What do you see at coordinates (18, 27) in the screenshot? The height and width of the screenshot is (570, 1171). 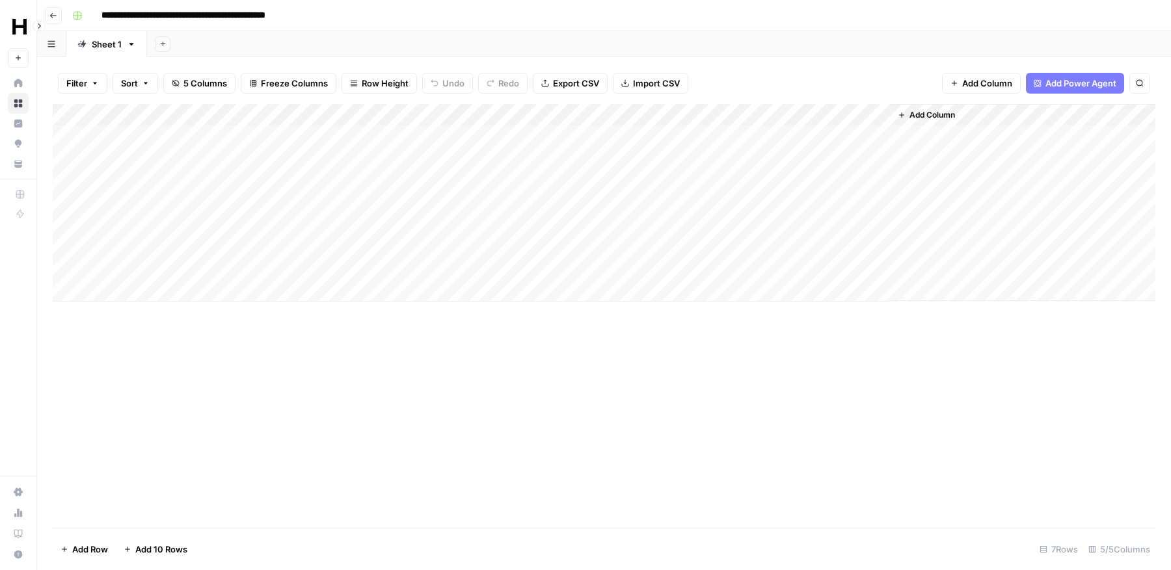 I see `button: Workspace: HealthJob` at bounding box center [18, 27].